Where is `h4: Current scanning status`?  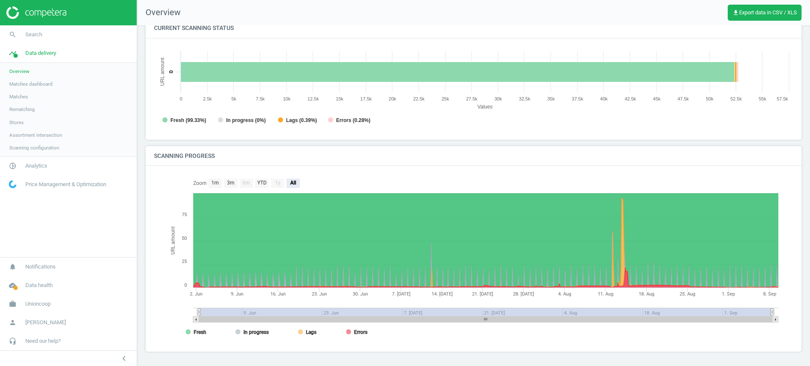
h4: Current scanning status is located at coordinates (194, 28).